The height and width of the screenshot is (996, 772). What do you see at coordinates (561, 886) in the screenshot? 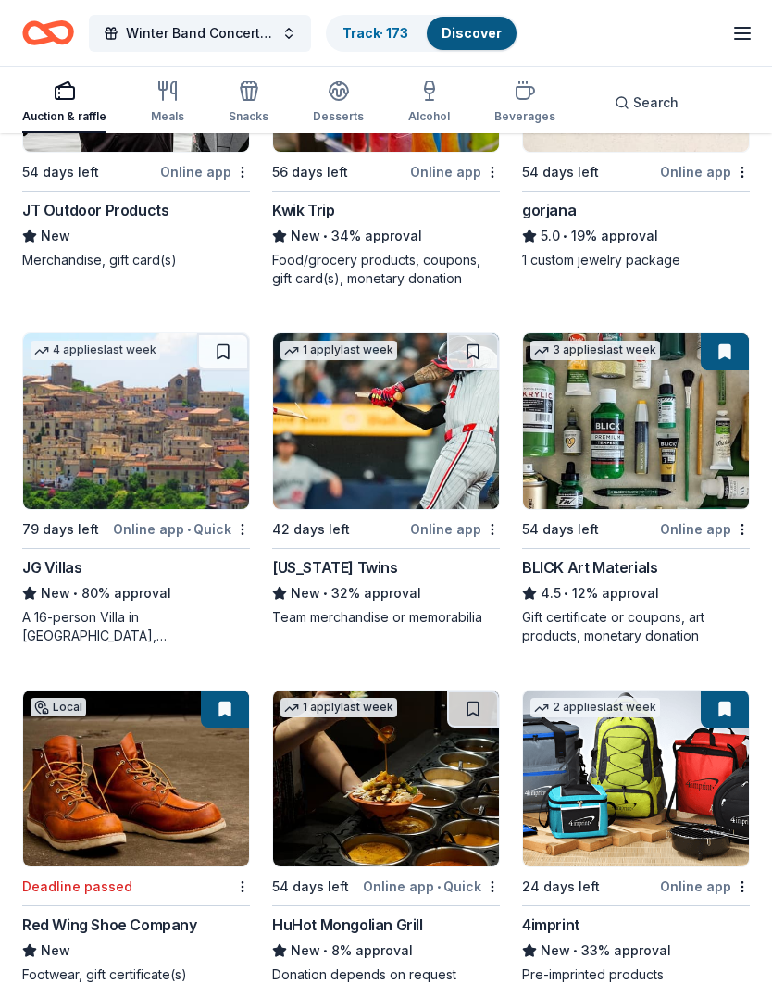
I see `div: 24 days left` at bounding box center [561, 886].